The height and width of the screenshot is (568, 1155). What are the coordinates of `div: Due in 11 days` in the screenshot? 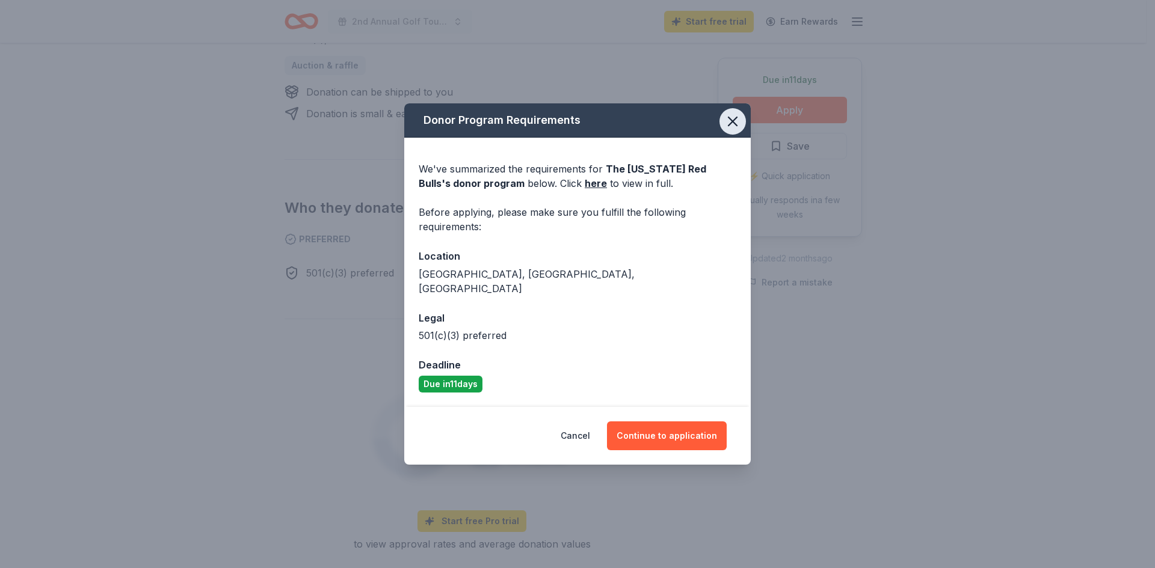 It's located at (450, 384).